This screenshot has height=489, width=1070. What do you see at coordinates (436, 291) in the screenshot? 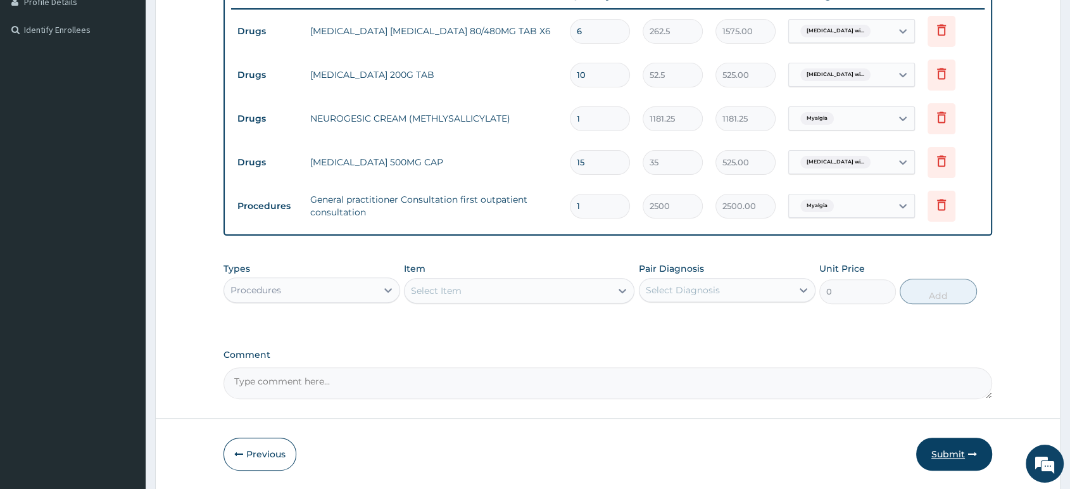
I see `div: Select Item` at bounding box center [436, 291].